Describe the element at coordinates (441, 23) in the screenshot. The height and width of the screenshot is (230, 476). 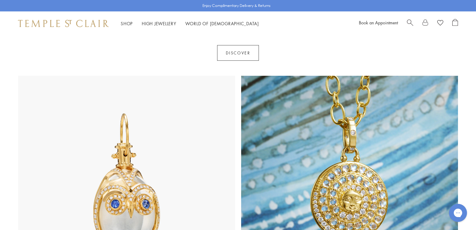
I see `a: View Wishlist` at that location.